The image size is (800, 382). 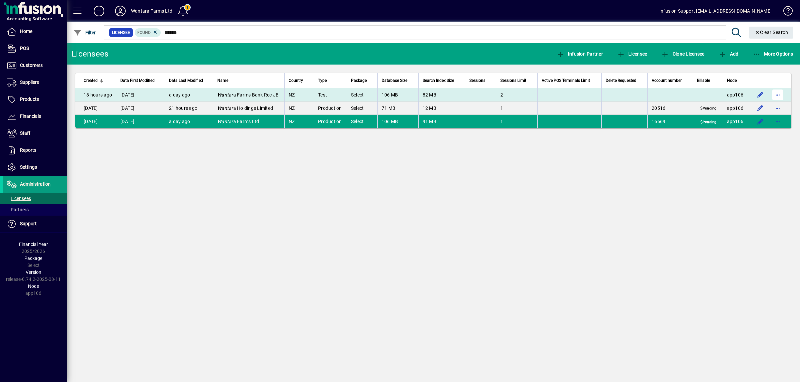 What do you see at coordinates (322, 81) in the screenshot?
I see `span: Type` at bounding box center [322, 81].